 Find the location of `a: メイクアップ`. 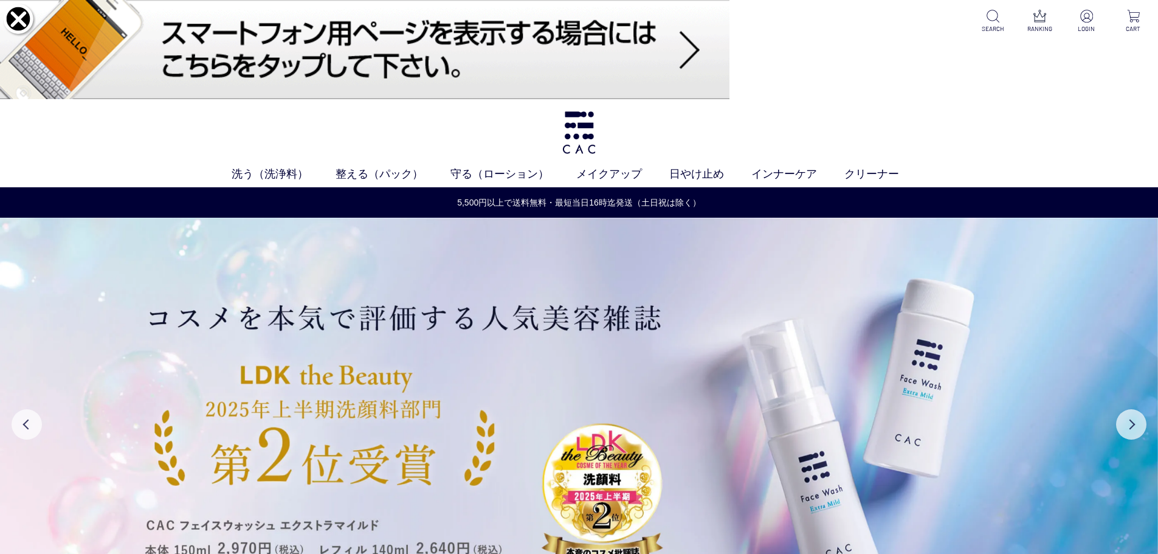

a: メイクアップ is located at coordinates (622, 174).